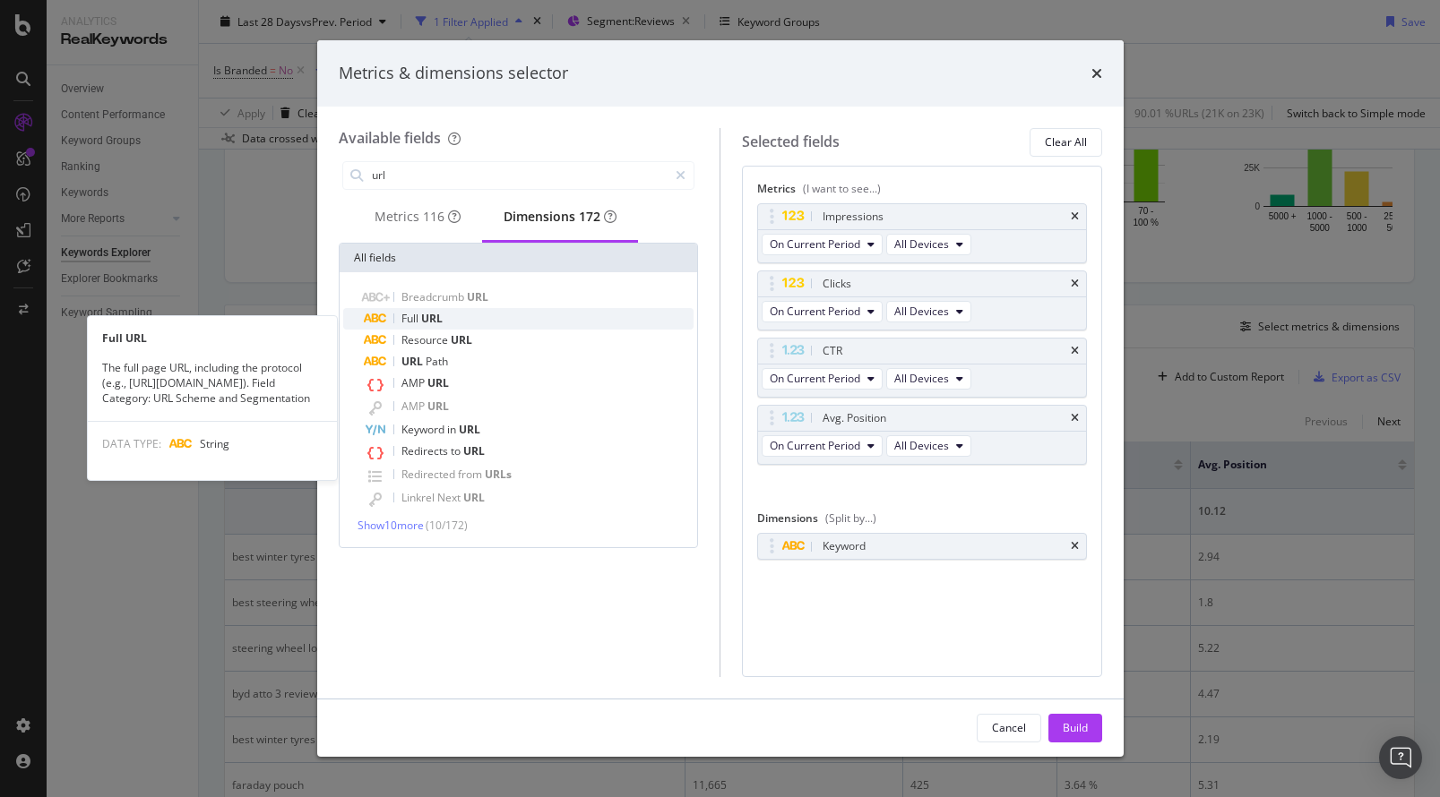 This screenshot has height=797, width=1440. What do you see at coordinates (1009, 728) in the screenshot?
I see `div: Cancel` at bounding box center [1009, 728].